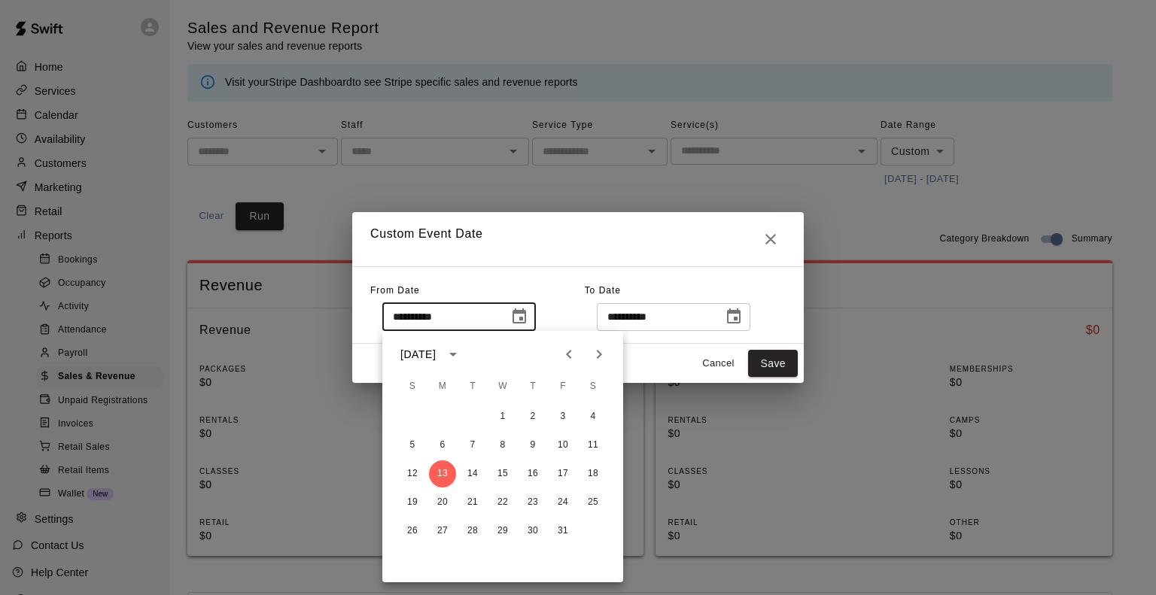 The height and width of the screenshot is (595, 1156). I want to click on button: 26, so click(412, 531).